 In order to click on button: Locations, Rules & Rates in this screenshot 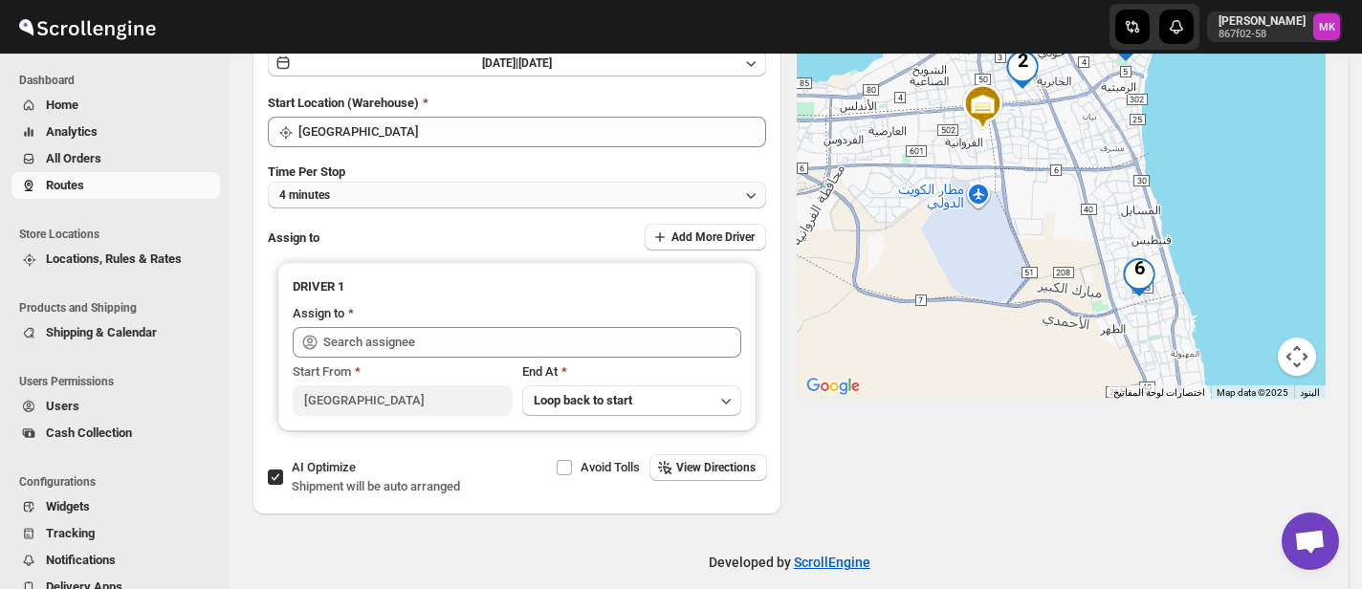, I will do `click(116, 259)`.